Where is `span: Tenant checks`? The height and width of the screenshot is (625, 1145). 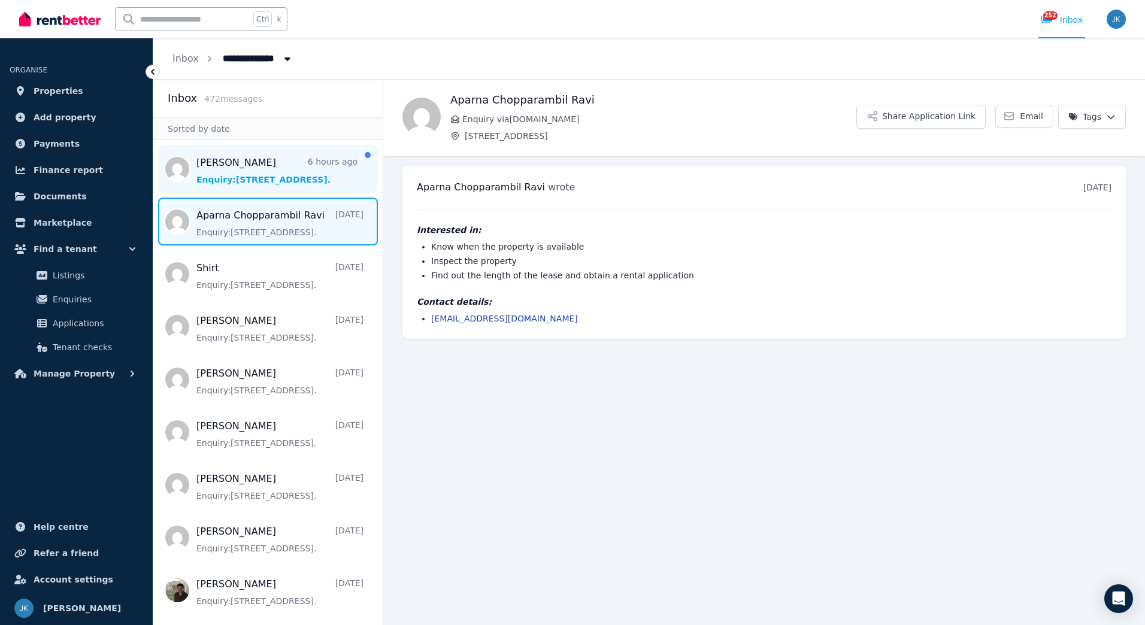
span: Tenant checks is located at coordinates (93, 347).